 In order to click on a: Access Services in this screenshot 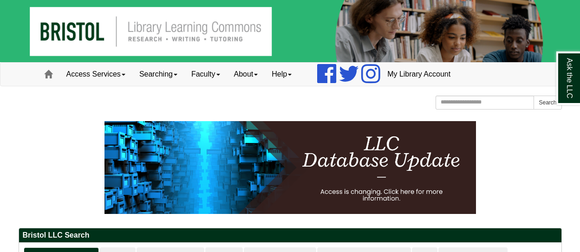, I will do `click(96, 74)`.